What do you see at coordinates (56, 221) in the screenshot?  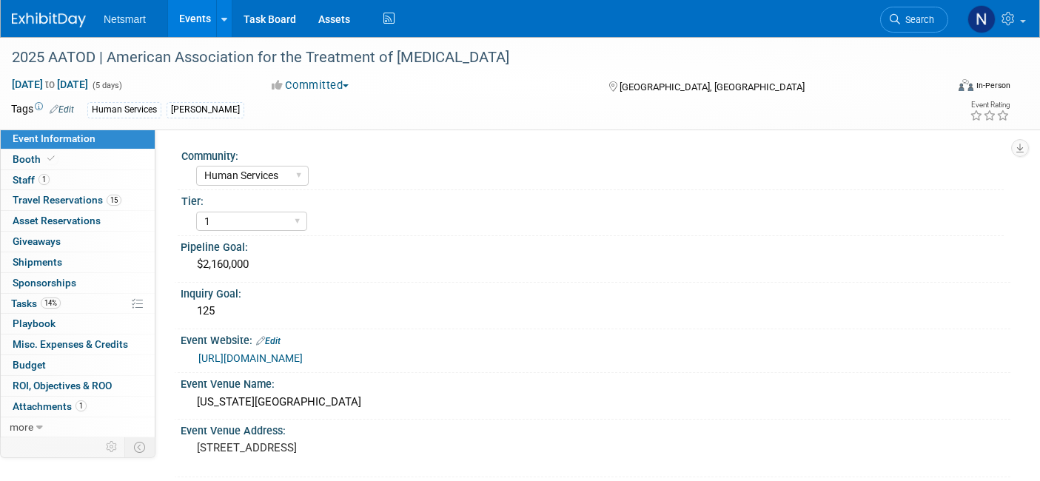 I see `span: Asset Reservations` at bounding box center [56, 221].